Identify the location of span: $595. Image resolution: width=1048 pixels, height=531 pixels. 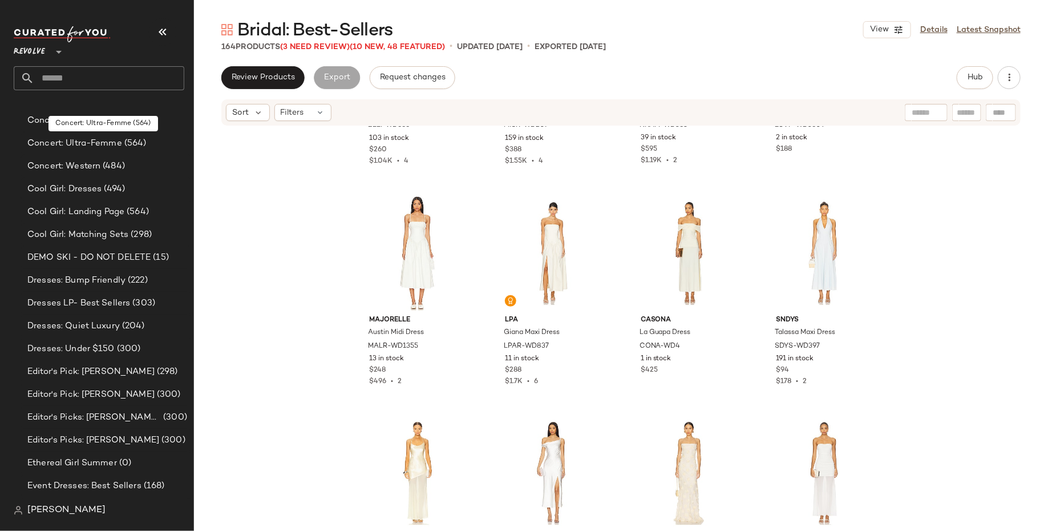
(649, 150).